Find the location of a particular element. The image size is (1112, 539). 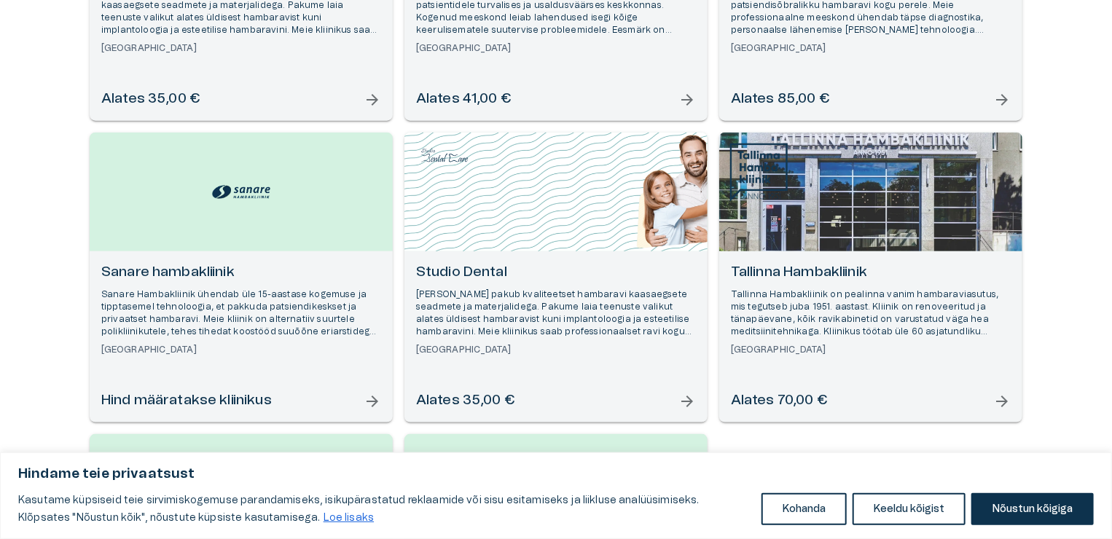

h6: Alates 85,00 € is located at coordinates (780, 99).